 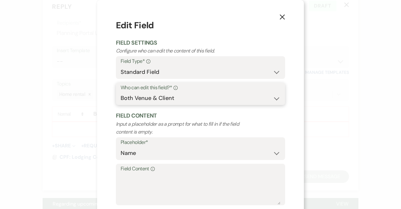 I want to click on p: Input a placeholder as a prompt for what to fill in if the field content is empty., so click(x=184, y=128).